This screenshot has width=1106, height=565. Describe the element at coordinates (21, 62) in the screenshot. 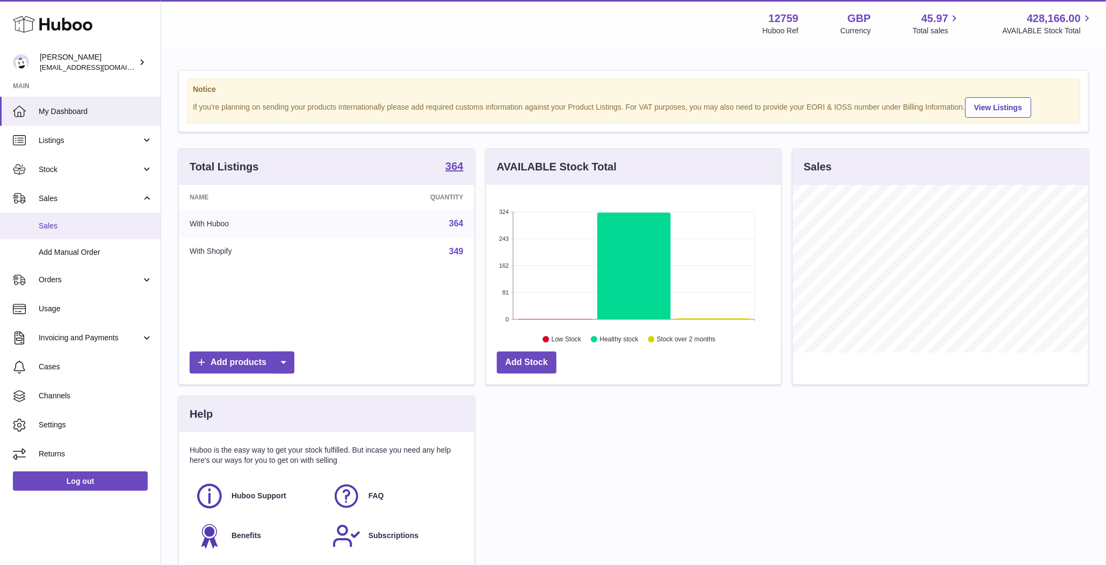

I see `img: sofiapanwar@unndr.com` at that location.